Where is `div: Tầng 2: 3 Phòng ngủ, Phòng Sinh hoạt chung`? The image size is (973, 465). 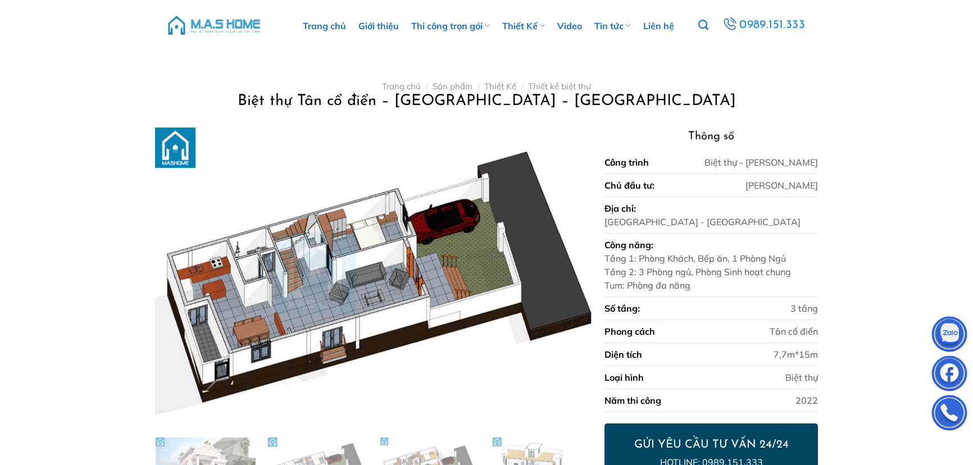
div: Tầng 2: 3 Phòng ngủ, Phòng Sinh hoạt chung is located at coordinates (698, 272).